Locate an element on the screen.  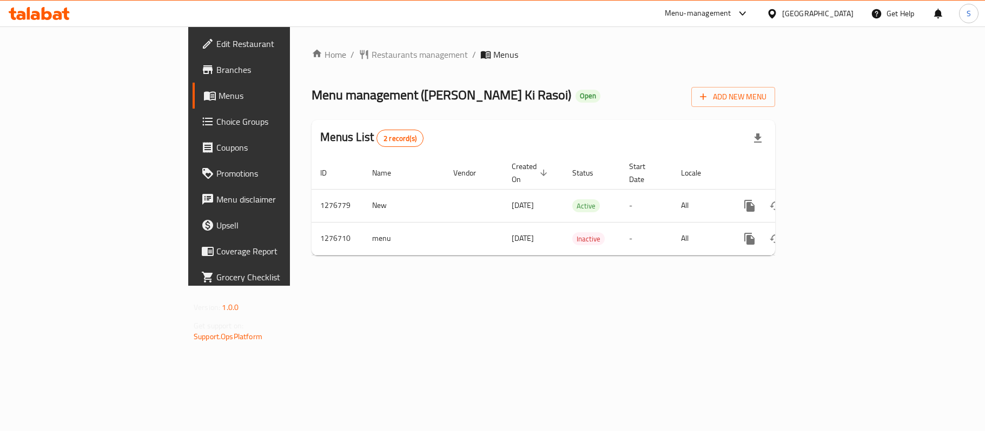
span: Created On is located at coordinates (531, 173).